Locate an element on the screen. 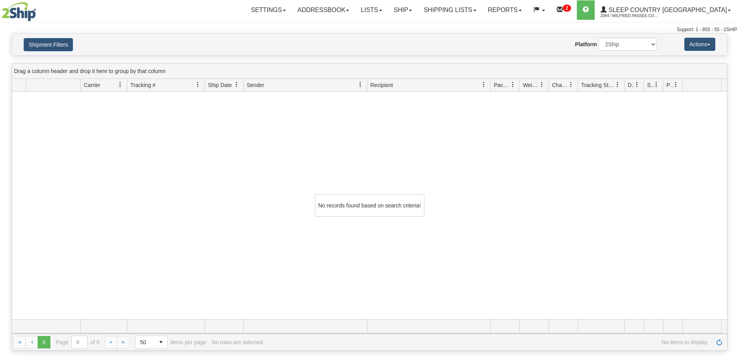 This screenshot has height=357, width=739. a: Refresh is located at coordinates (719, 342).